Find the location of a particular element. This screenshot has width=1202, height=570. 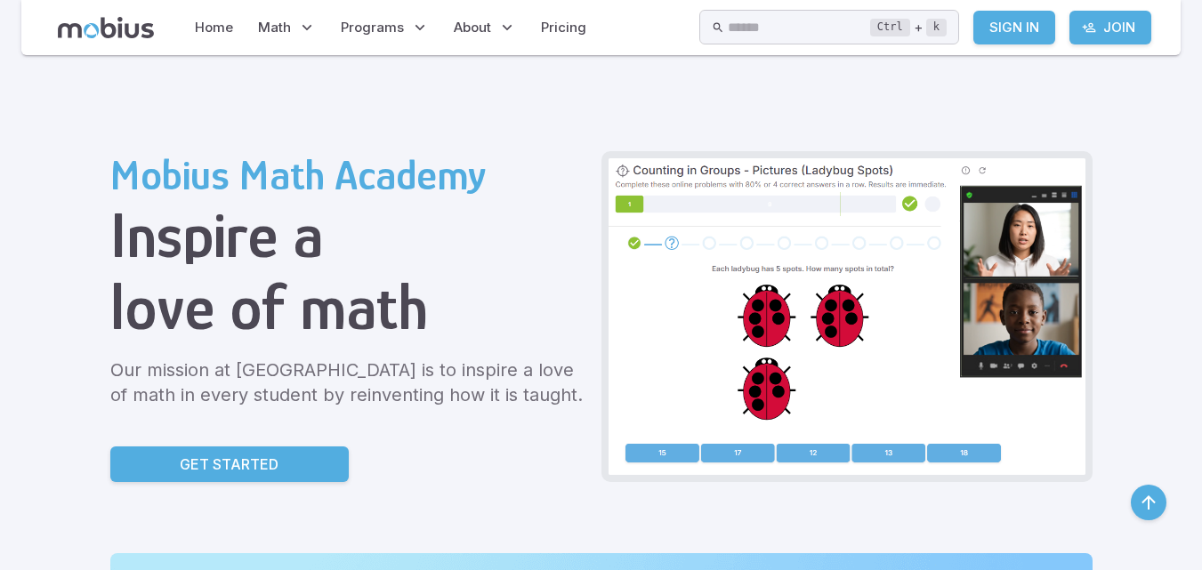

kbd: k is located at coordinates (936, 28).